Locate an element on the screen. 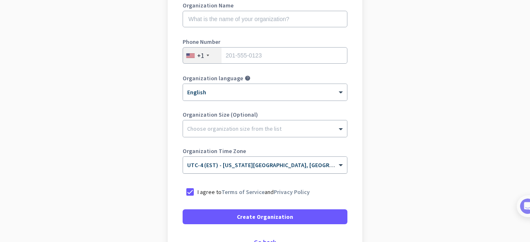 The width and height of the screenshot is (530, 242). a: Privacy Policy is located at coordinates (292, 192).